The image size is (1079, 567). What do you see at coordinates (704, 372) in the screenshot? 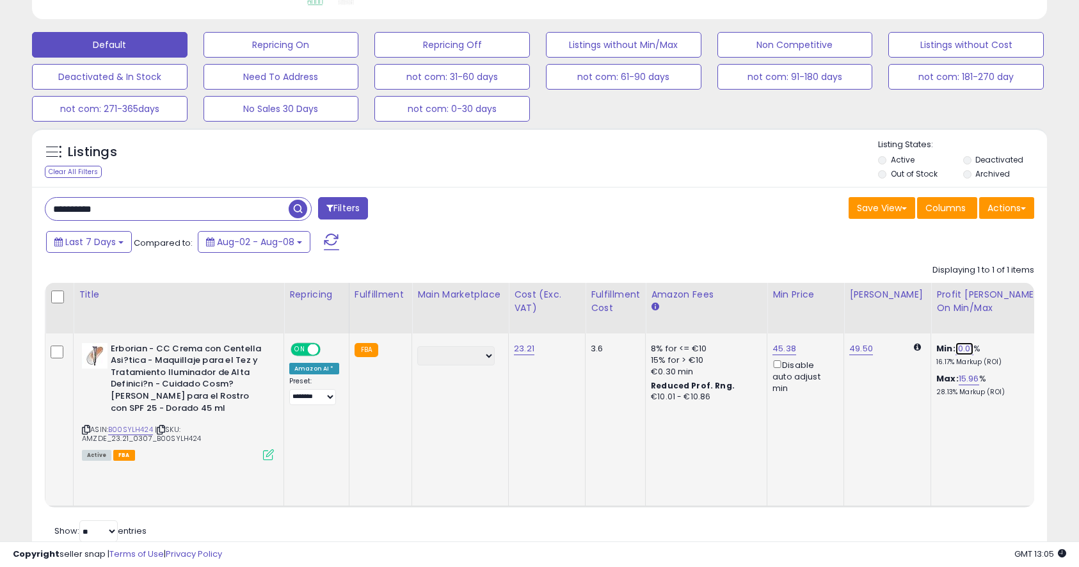
I see `div: €0.30 min` at bounding box center [704, 372].